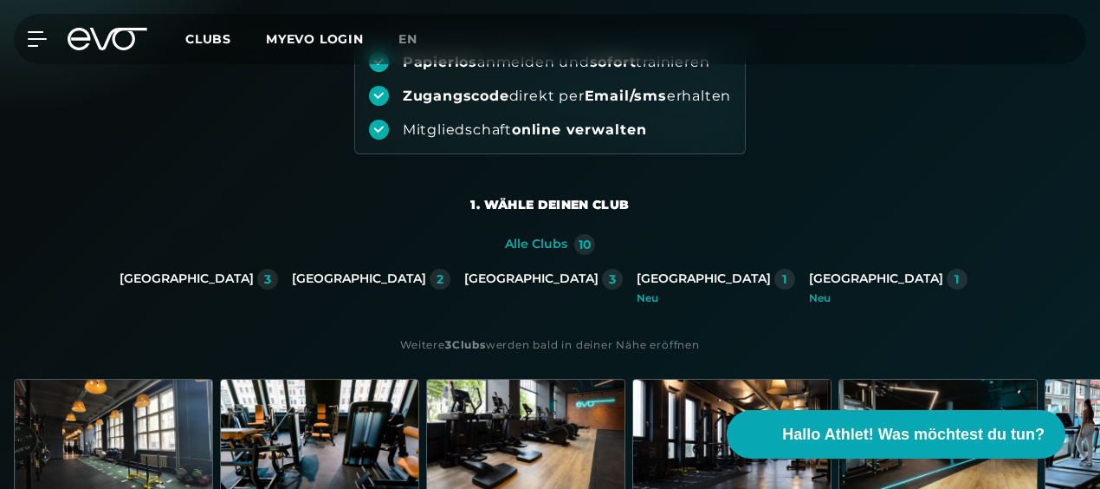  I want to click on strong: 3, so click(449, 344).